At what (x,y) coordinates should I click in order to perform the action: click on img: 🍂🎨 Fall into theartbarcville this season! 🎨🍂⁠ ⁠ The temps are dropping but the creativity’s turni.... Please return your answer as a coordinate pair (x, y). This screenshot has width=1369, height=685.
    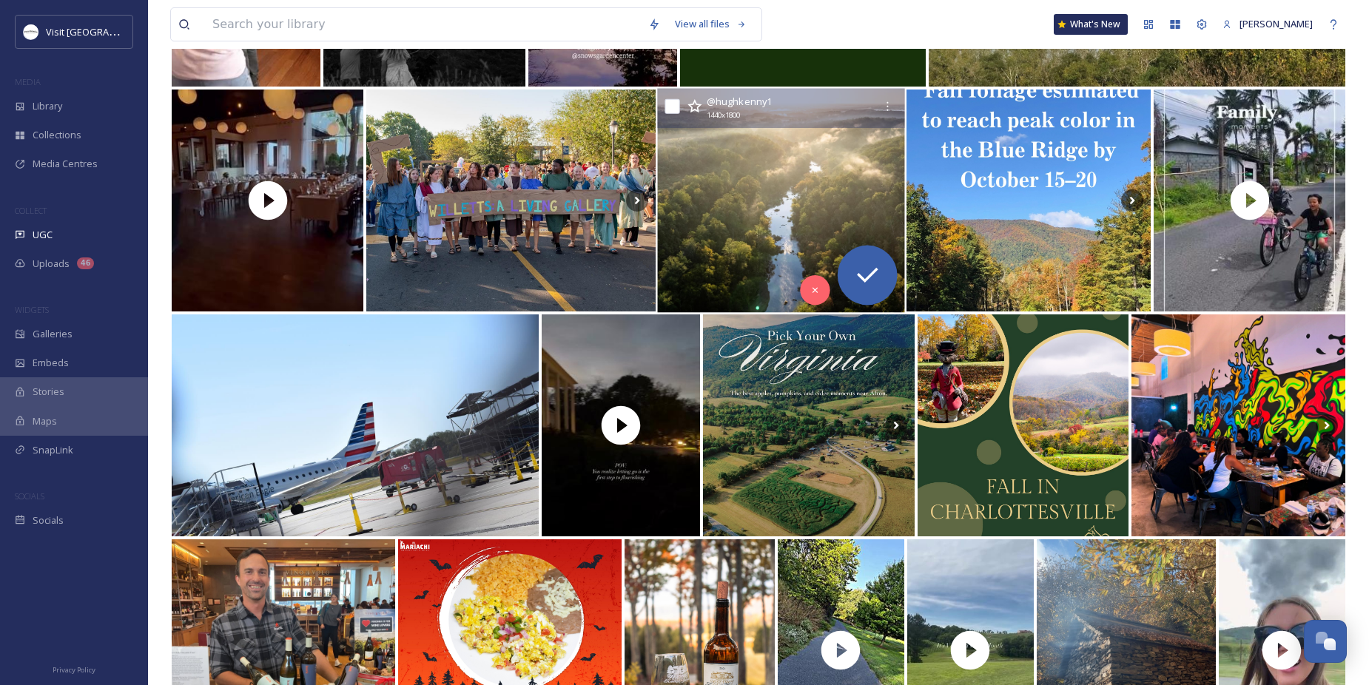
    Looking at the image, I should click on (1238, 425).